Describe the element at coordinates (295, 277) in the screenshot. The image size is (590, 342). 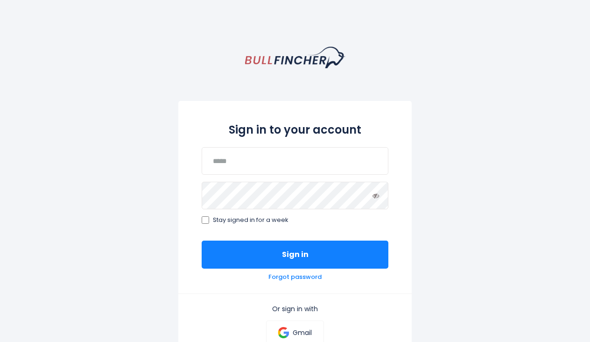
I see `a: Forgot password` at that location.